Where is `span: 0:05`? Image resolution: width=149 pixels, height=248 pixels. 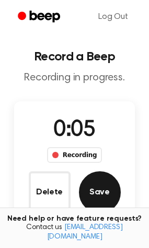
span: 0:05 is located at coordinates (74, 130).